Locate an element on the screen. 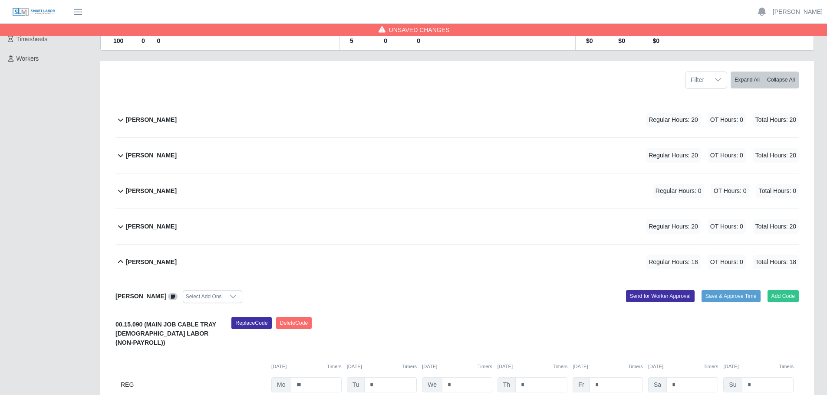 The height and width of the screenshot is (395, 827). span: Mo is located at coordinates (281, 385).